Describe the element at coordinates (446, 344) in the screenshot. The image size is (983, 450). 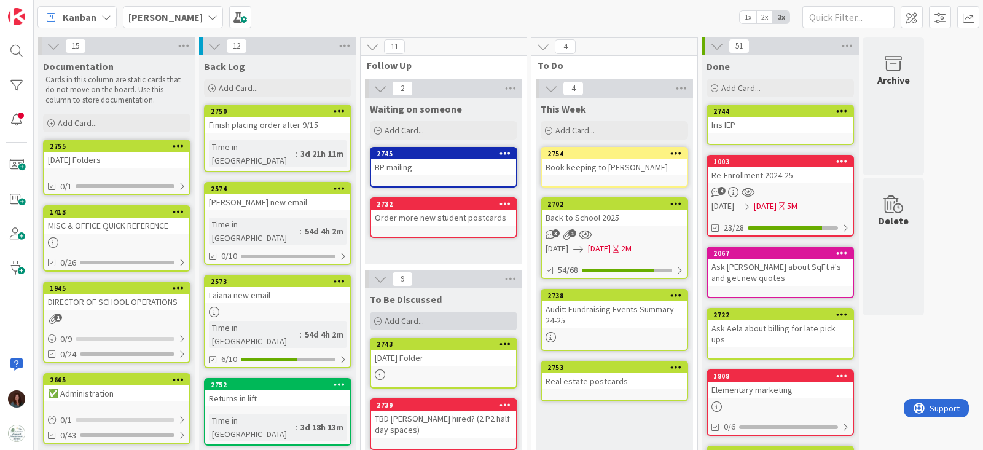
I see `div: 2743` at that location.